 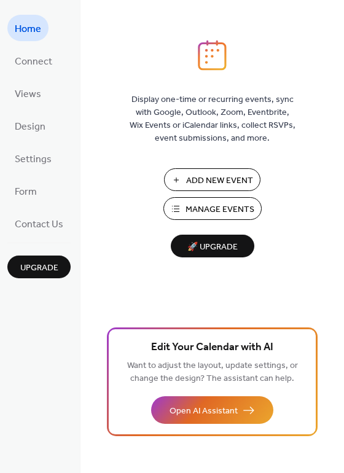 I want to click on a: Home, so click(x=28, y=28).